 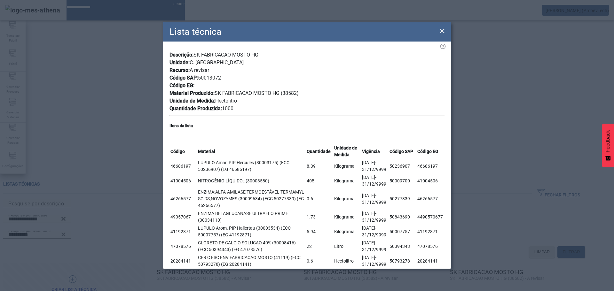 I want to click on td: 22, so click(x=320, y=246).